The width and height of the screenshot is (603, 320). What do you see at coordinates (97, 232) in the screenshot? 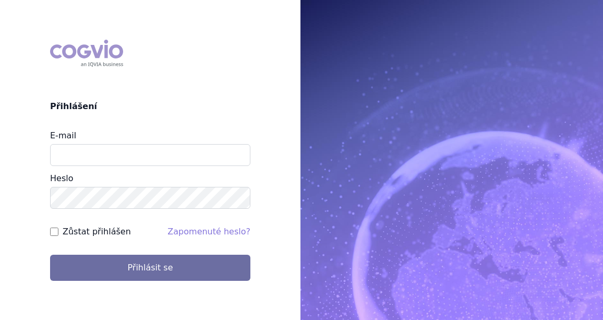
I see `label: Zůstat přihlášen` at bounding box center [97, 232].